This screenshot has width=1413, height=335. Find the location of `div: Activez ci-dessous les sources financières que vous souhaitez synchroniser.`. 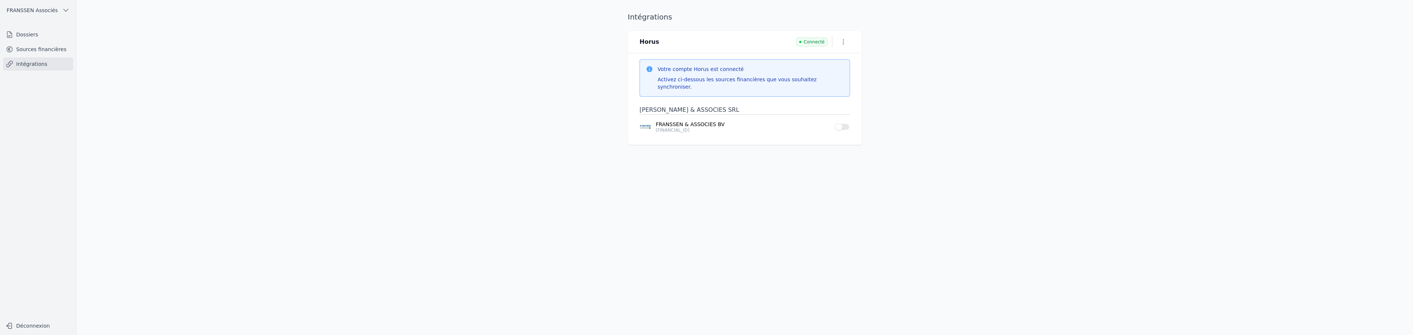

div: Activez ci-dessous les sources financières que vous souhaitez synchroniser. is located at coordinates (751, 83).